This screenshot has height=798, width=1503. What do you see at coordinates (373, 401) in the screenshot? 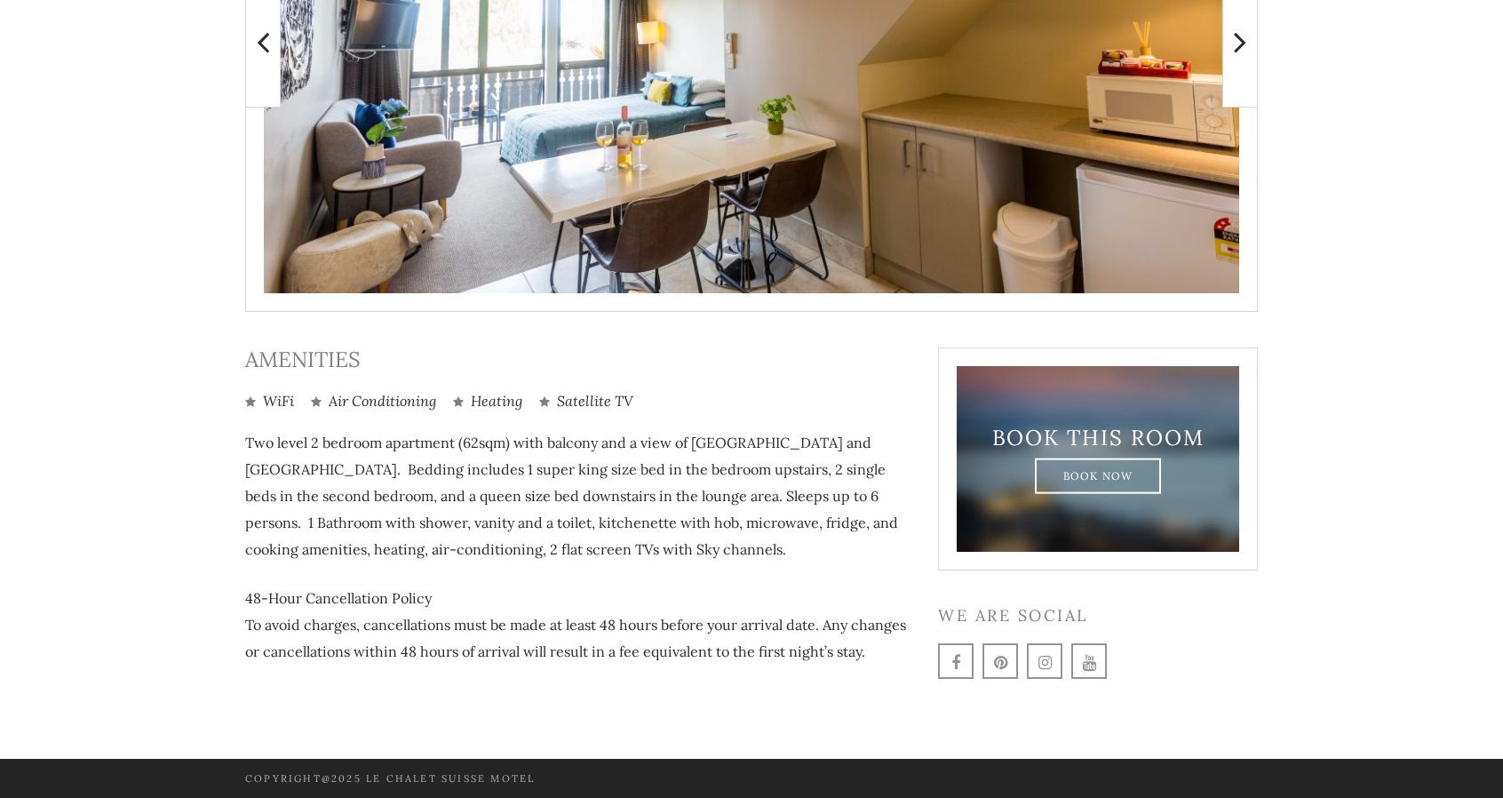
I see `li: Air Conditioning` at bounding box center [373, 401].